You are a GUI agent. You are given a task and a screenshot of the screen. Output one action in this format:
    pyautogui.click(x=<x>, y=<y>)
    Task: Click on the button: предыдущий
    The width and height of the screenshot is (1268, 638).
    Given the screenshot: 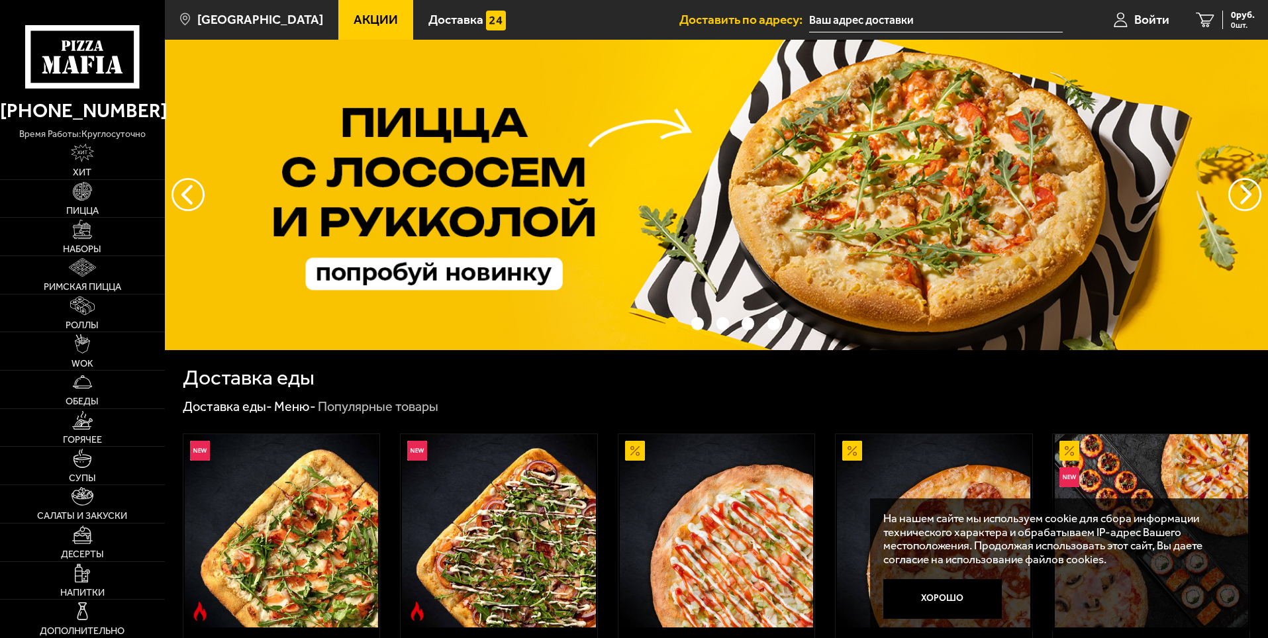 What is the action you would take?
    pyautogui.click(x=1245, y=195)
    